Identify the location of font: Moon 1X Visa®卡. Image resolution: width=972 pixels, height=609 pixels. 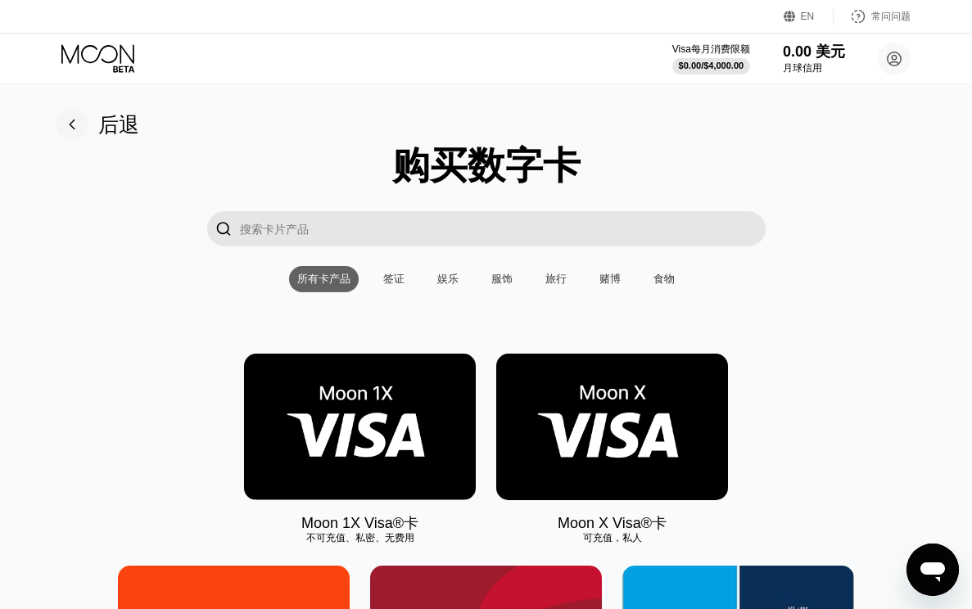
(359, 523).